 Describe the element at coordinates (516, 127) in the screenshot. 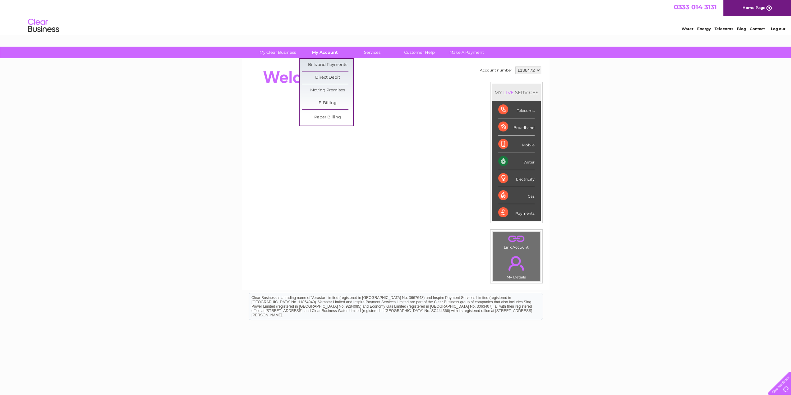

I see `div: Broadband` at that location.